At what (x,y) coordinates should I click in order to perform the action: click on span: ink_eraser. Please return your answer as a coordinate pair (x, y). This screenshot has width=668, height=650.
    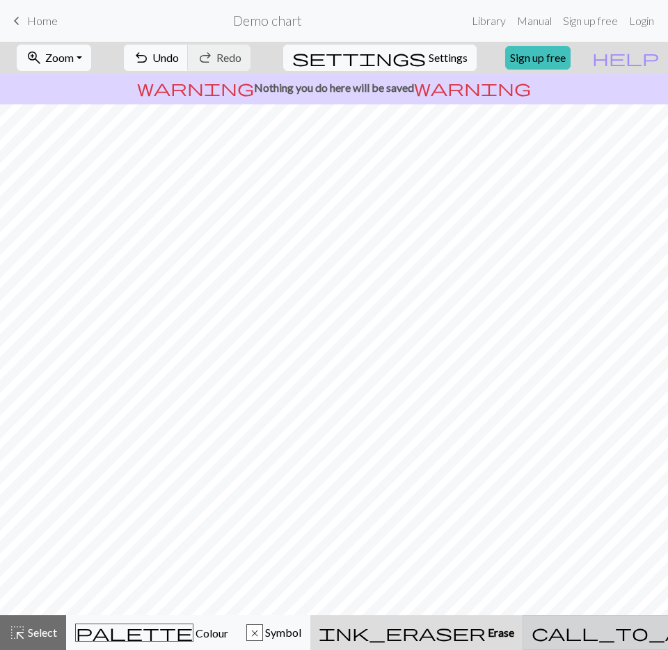
    Looking at the image, I should click on (402, 633).